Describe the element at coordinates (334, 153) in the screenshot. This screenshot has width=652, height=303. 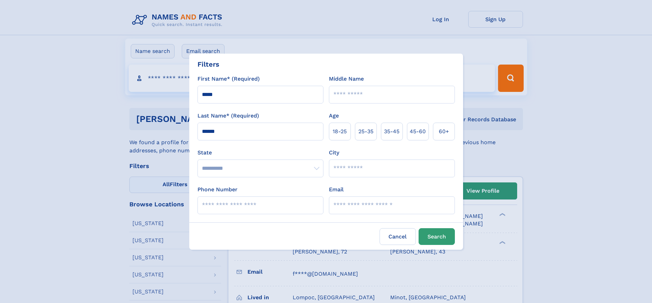
I see `label: City` at that location.